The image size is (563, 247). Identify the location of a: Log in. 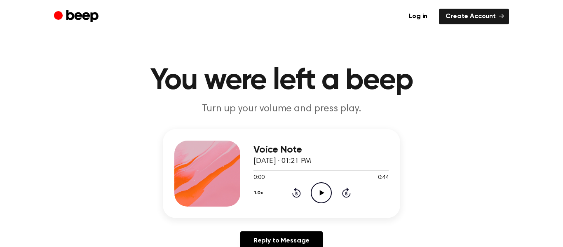
(418, 16).